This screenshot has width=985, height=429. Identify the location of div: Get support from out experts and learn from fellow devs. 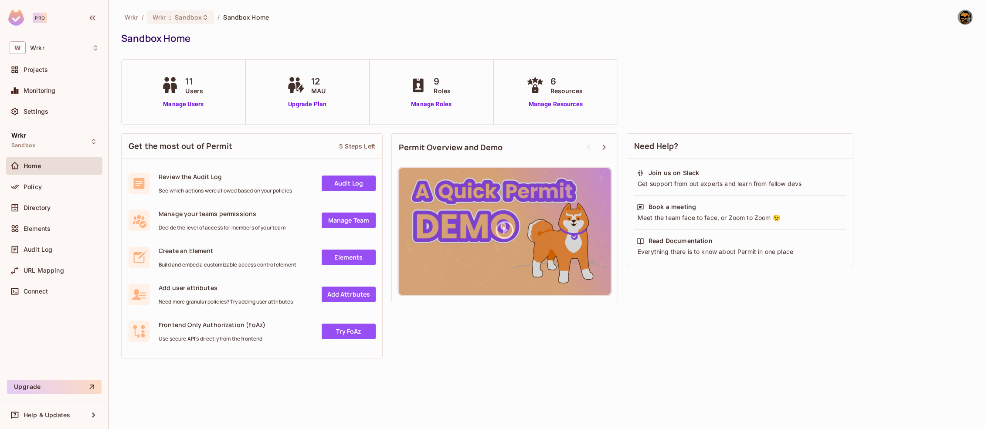
(740, 184).